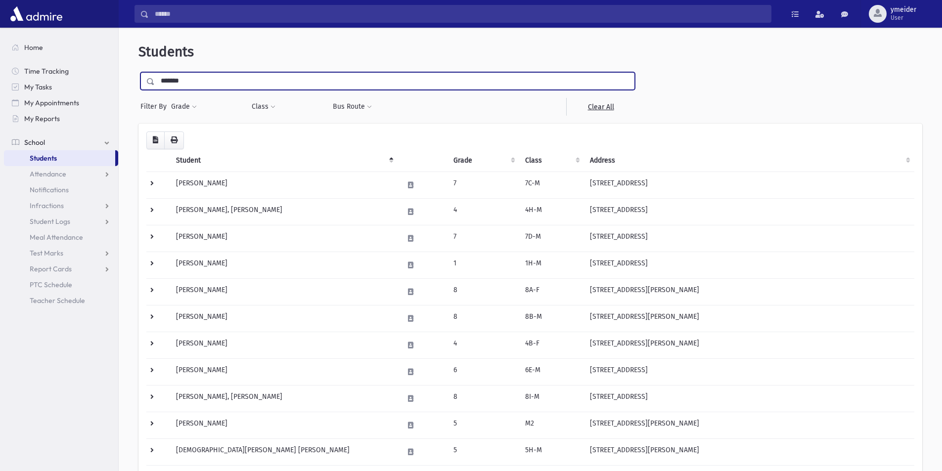 The width and height of the screenshot is (942, 471). Describe the element at coordinates (51, 103) in the screenshot. I see `span: My Appointments` at that location.